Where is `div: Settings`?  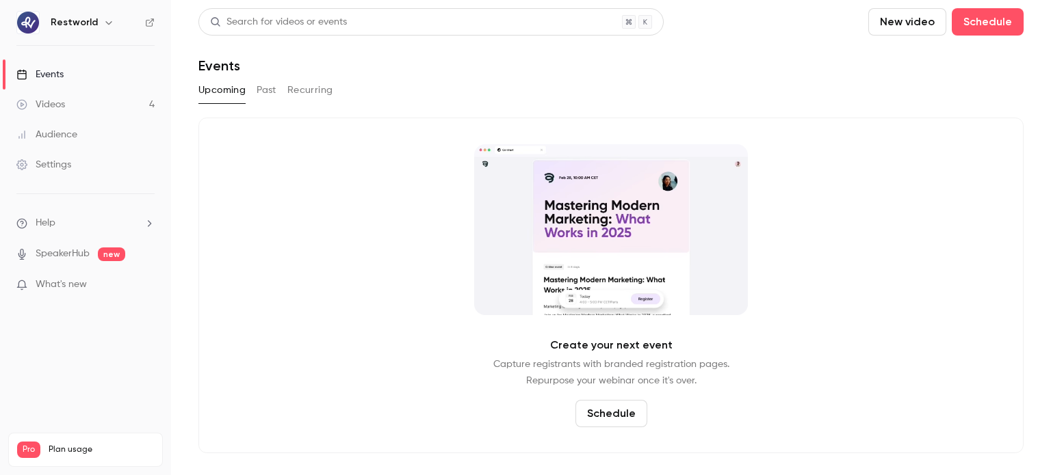
div: Settings is located at coordinates (44, 165).